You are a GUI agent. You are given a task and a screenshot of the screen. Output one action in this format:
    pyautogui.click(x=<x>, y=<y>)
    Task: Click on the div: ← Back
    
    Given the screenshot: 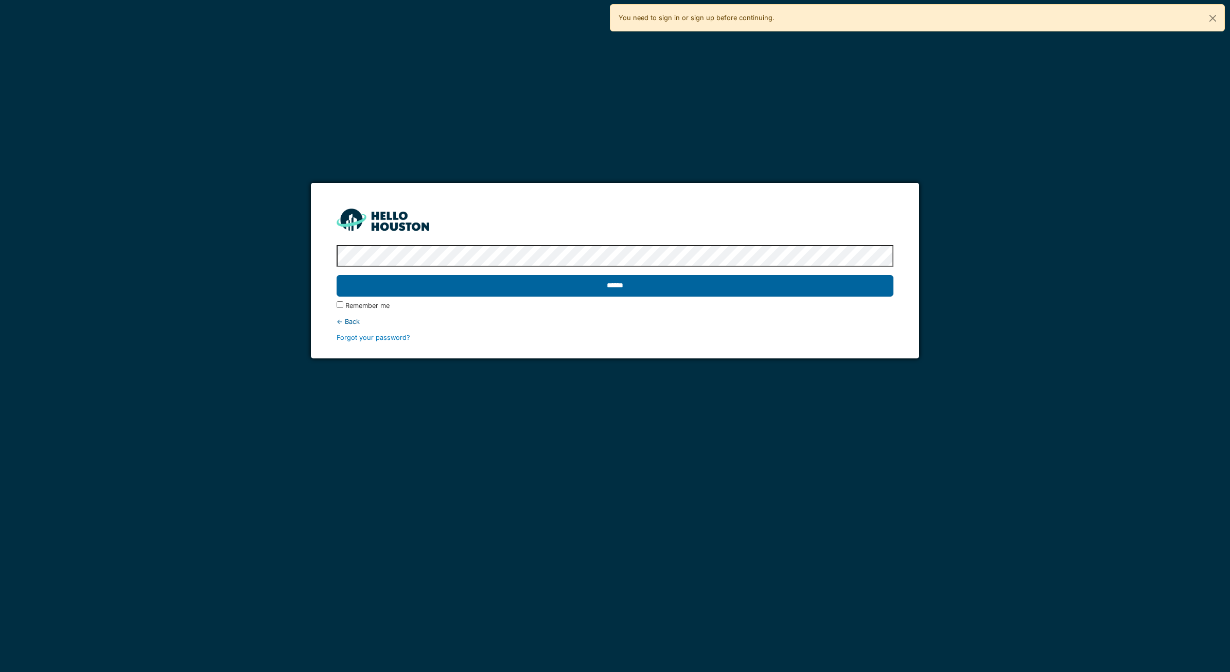 What is the action you would take?
    pyautogui.click(x=615, y=321)
    